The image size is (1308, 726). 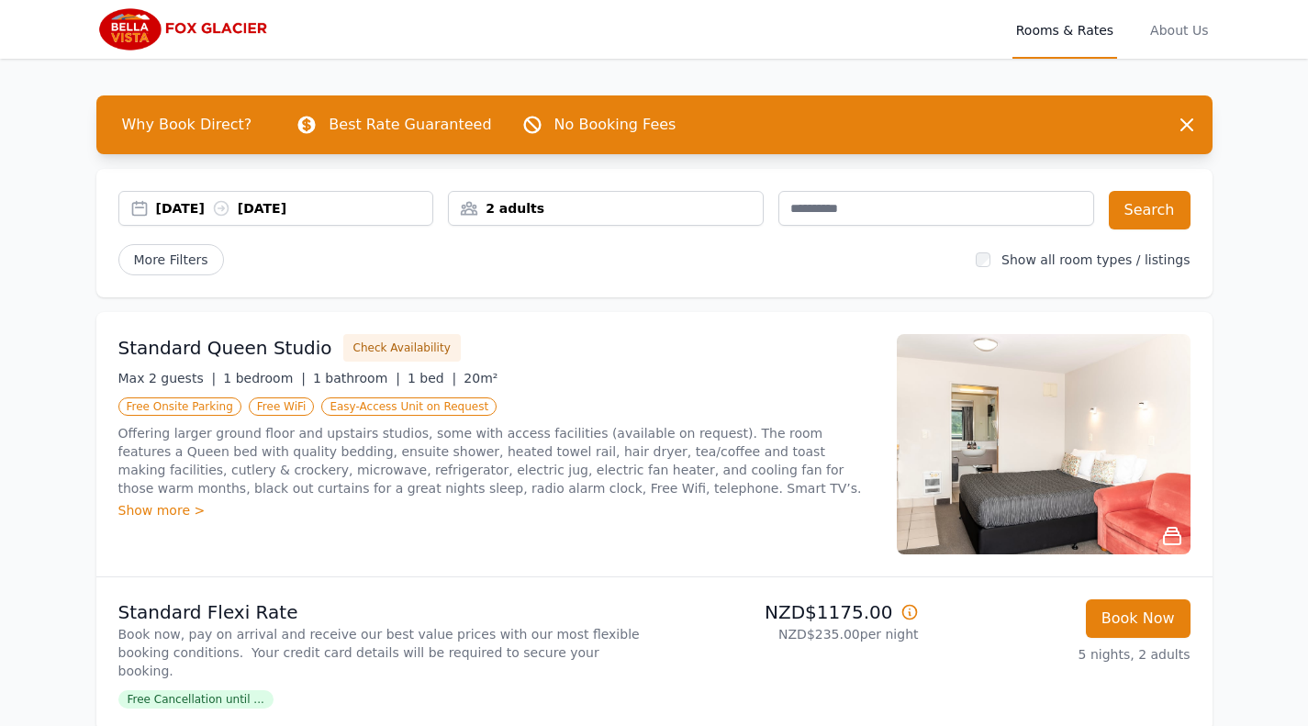 What do you see at coordinates (195, 699) in the screenshot?
I see `span: Free Cancellation until ...` at bounding box center [195, 699].